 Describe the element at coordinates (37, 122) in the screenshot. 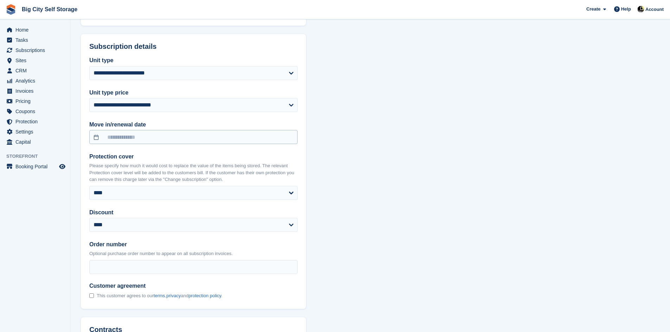

I see `span: Protection` at that location.